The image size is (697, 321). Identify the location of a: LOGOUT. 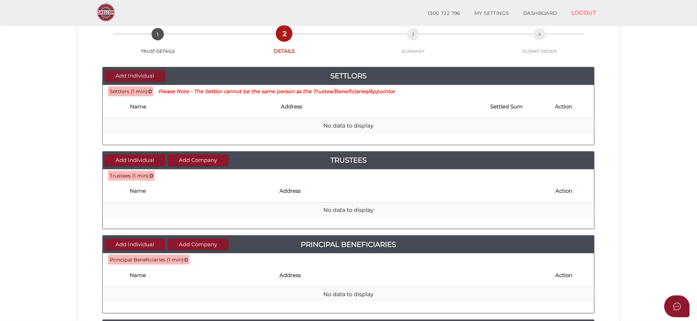
(583, 12).